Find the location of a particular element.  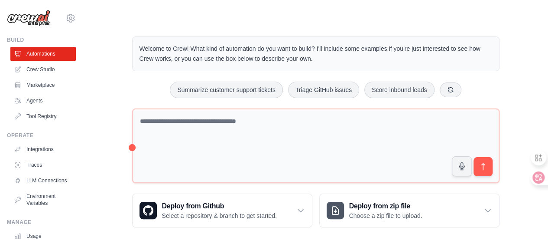

a: Environment Variables is located at coordinates (43, 199).